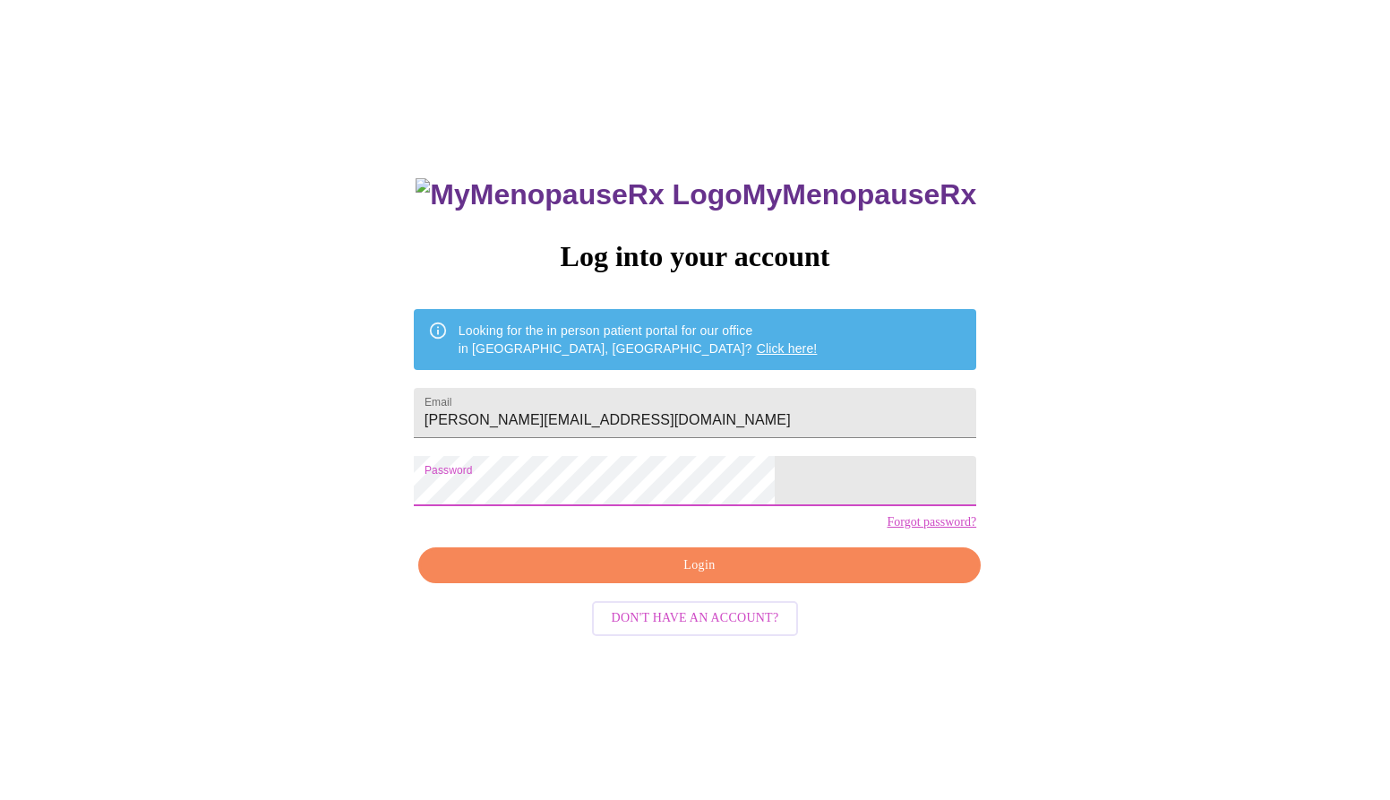  Describe the element at coordinates (696, 194) in the screenshot. I see `h3: MyMenopauseRx` at that location.